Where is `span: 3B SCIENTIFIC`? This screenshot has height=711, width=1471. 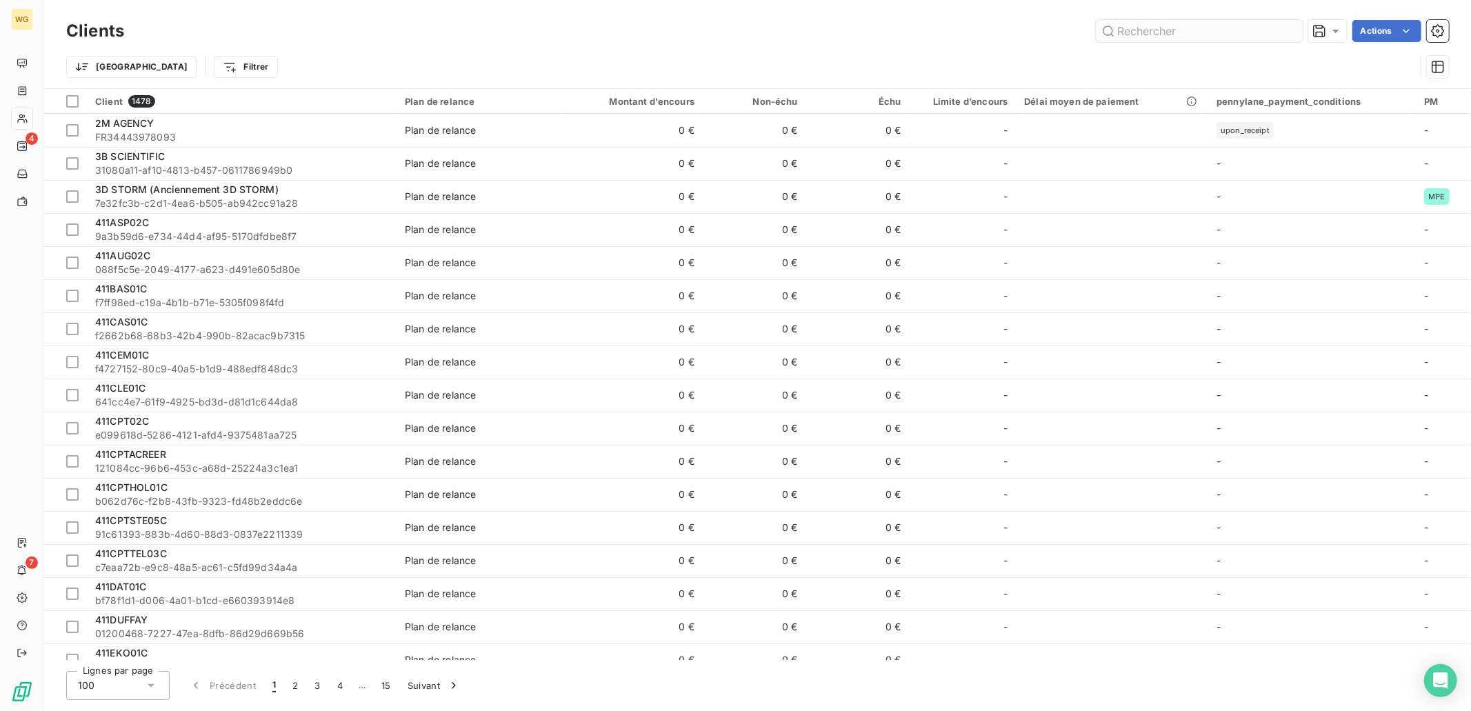 span: 3B SCIENTIFIC is located at coordinates (130, 156).